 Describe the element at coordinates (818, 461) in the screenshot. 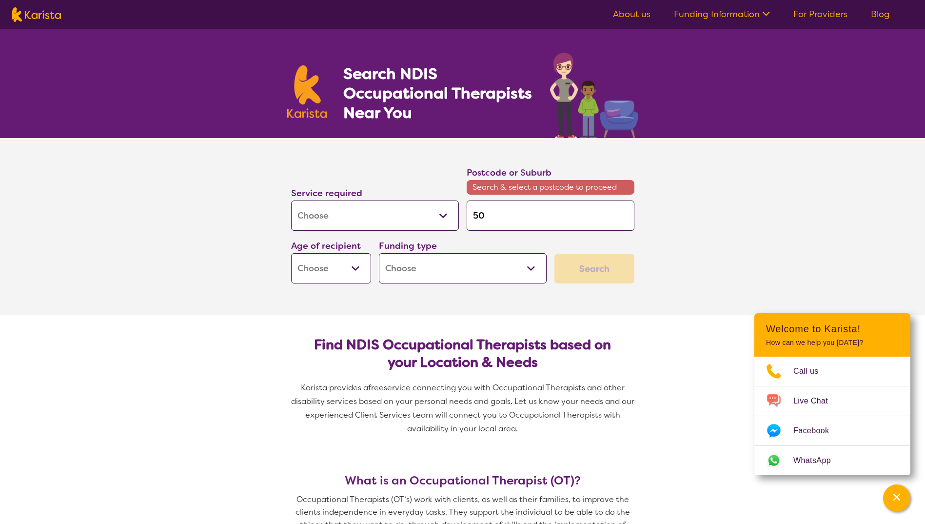

I see `span: WhatsApp` at that location.